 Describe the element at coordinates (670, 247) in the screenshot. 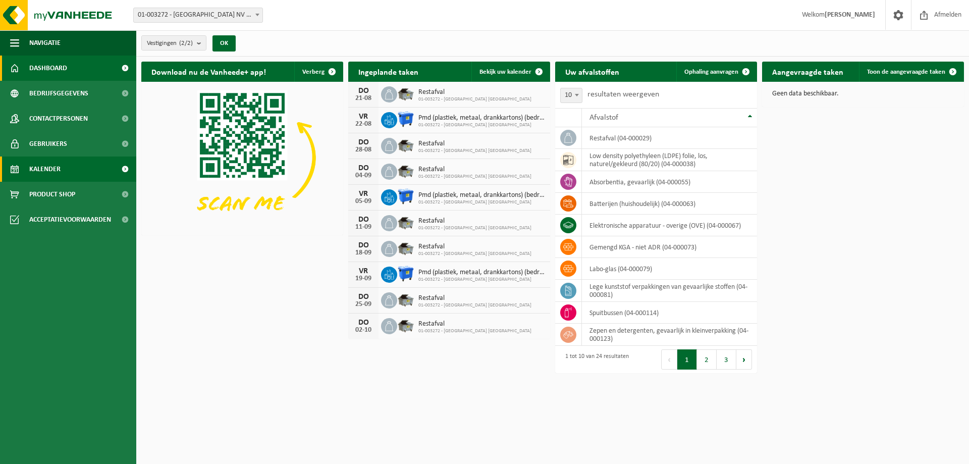

I see `td: gemengd KGA - niet ADR (04-000073)` at that location.